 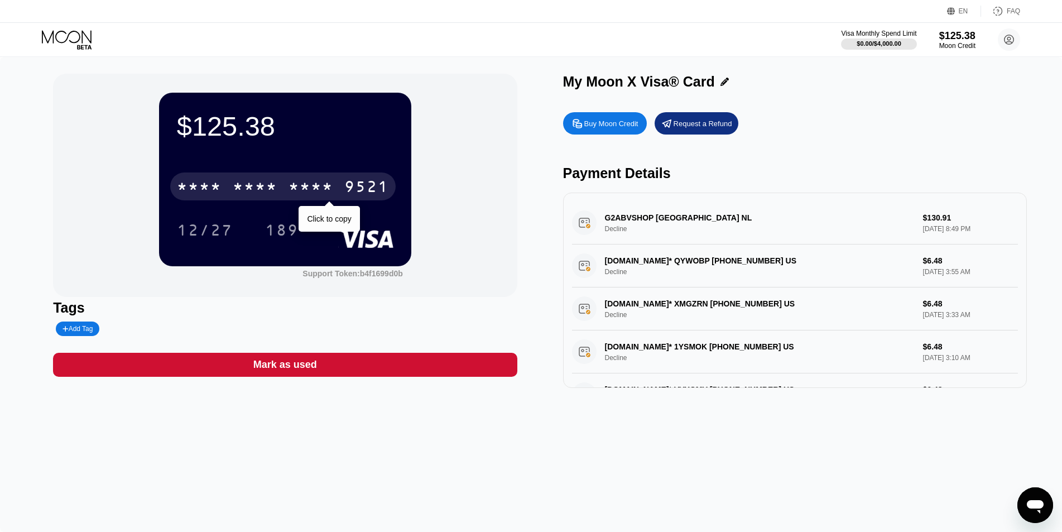 What do you see at coordinates (78, 329) in the screenshot?
I see `div: Add Tag` at bounding box center [78, 329].